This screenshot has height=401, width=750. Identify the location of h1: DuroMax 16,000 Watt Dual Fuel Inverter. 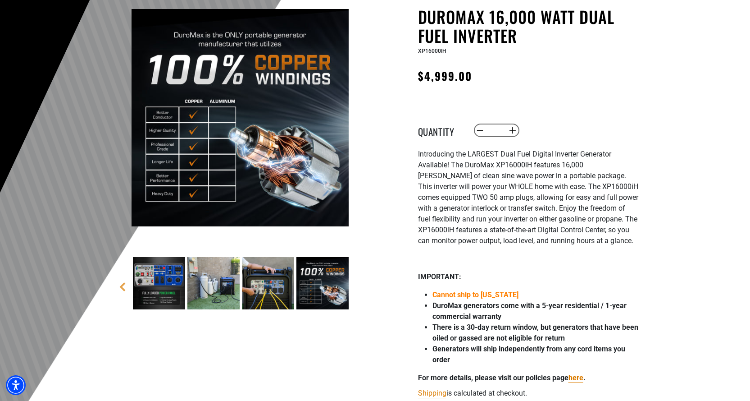
(529, 26).